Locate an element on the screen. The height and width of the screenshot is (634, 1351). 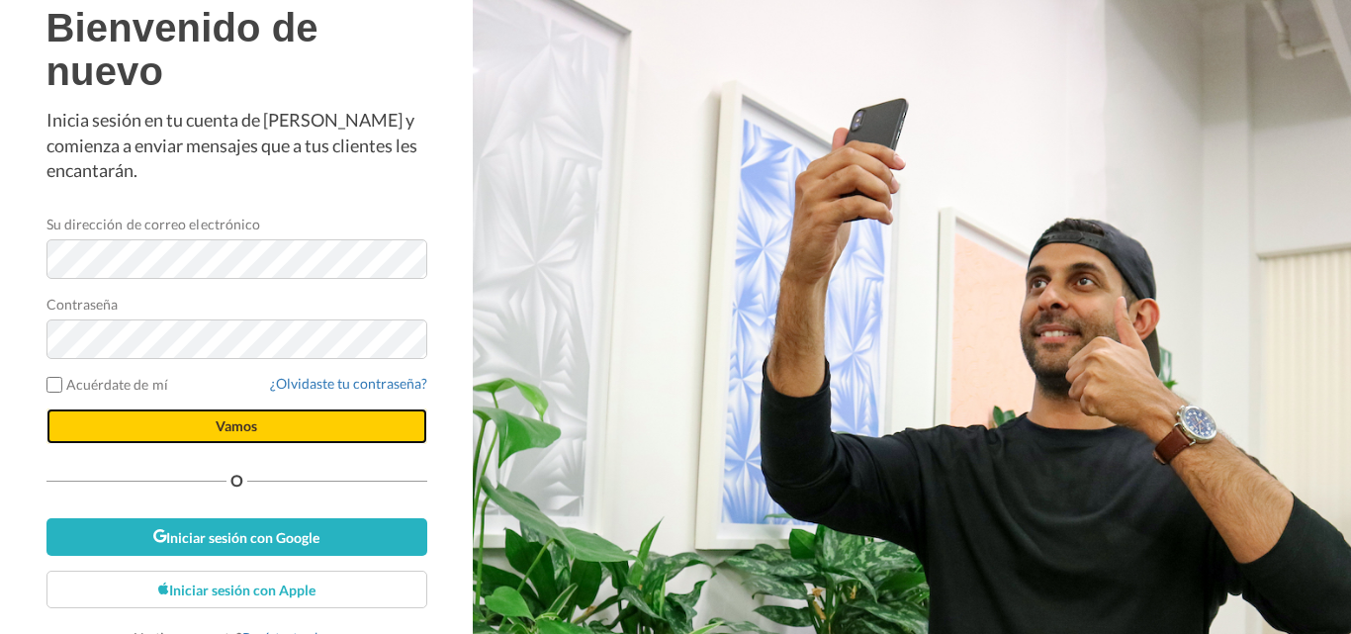
font: Iniciar sesión con Google is located at coordinates (242, 537).